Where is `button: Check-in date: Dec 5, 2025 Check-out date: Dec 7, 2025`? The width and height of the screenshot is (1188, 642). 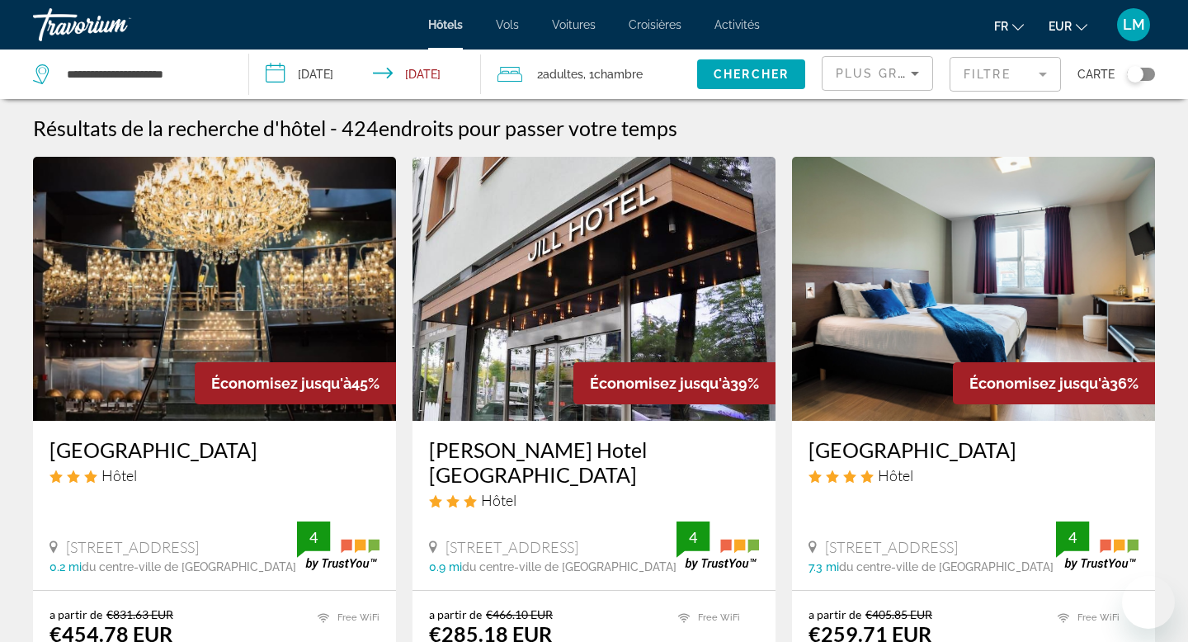 button: Check-in date: Dec 5, 2025 Check-out date: Dec 7, 2025 is located at coordinates (366, 74).